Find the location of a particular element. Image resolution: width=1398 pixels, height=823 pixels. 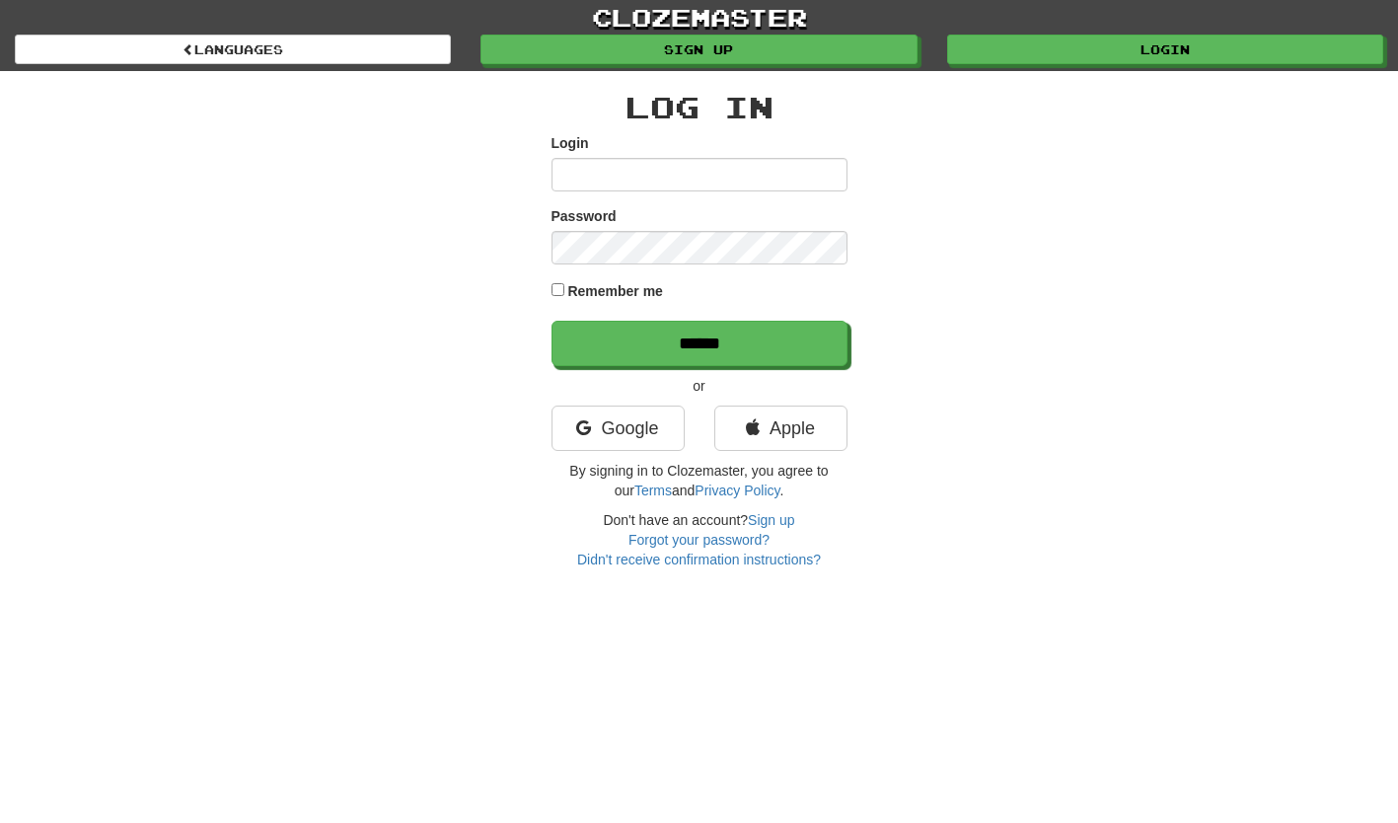

a: Forgot your password? is located at coordinates (698, 540).